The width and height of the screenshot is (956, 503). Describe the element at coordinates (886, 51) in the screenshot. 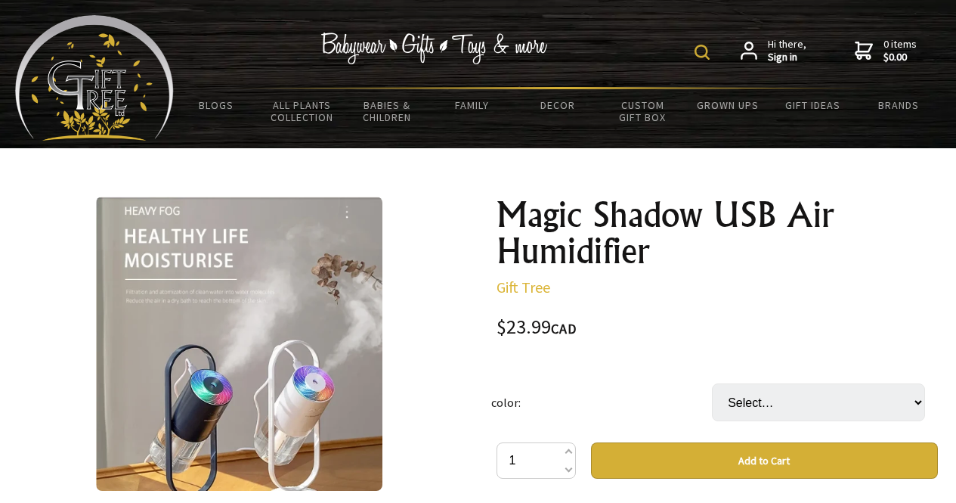

I see `a: 0 items$0.00` at that location.